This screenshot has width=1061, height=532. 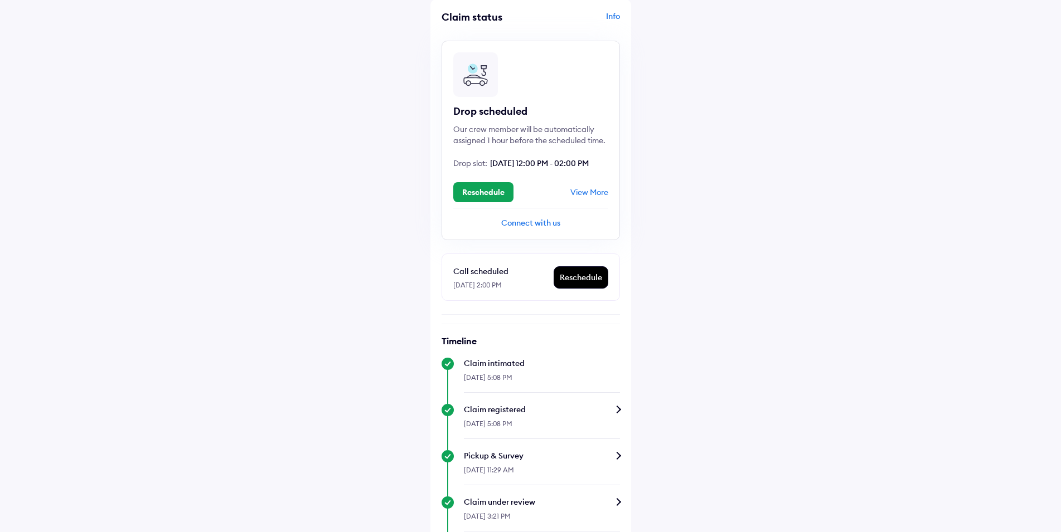 I want to click on div: View More, so click(x=589, y=192).